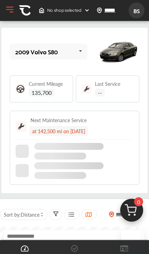 This screenshot has height=254, width=149. I want to click on img: header-home-logo.8d720a4f.svg, so click(42, 10).